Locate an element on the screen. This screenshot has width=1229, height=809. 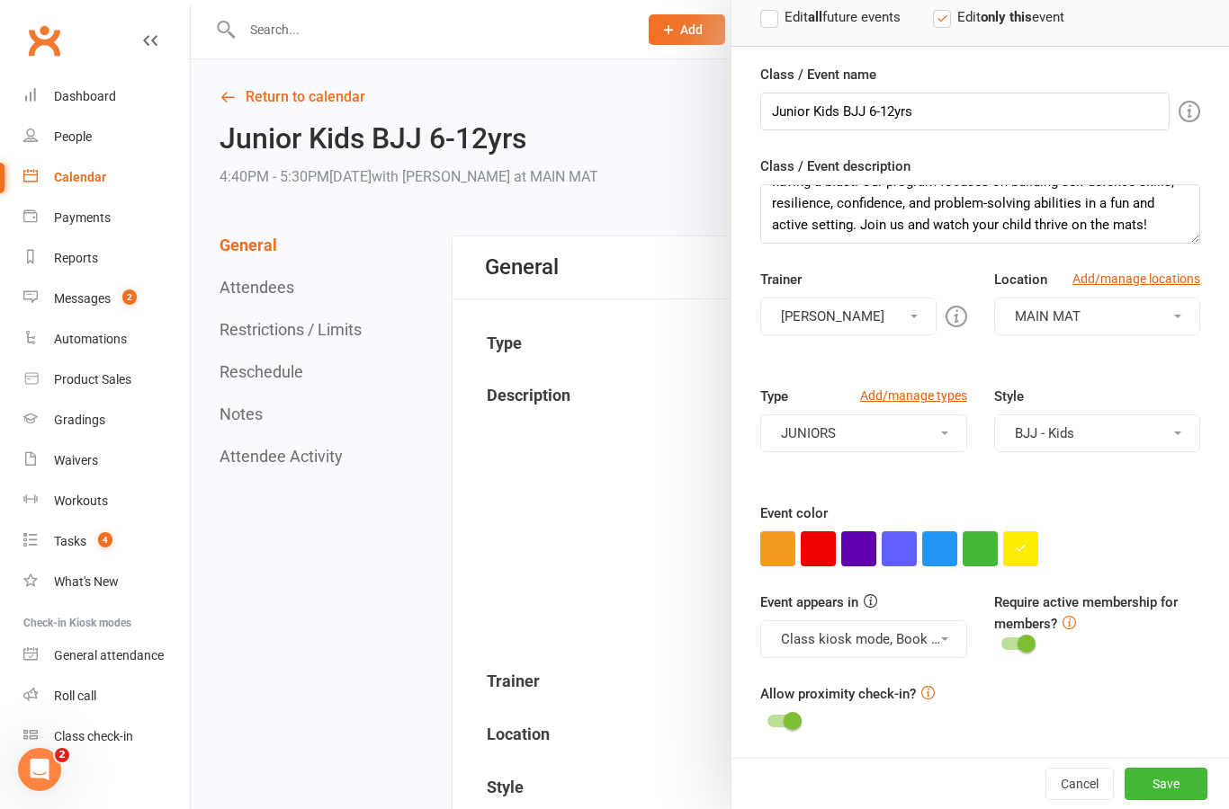
a: Calendar is located at coordinates (106, 177).